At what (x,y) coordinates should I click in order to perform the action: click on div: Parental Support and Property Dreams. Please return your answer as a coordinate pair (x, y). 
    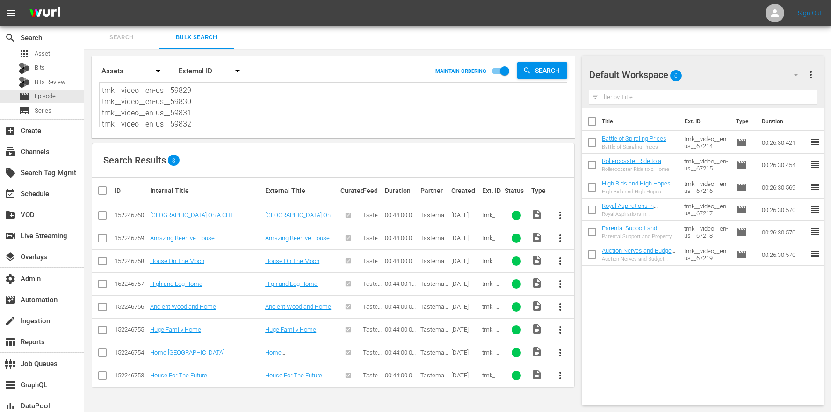
    Looking at the image, I should click on (639, 237).